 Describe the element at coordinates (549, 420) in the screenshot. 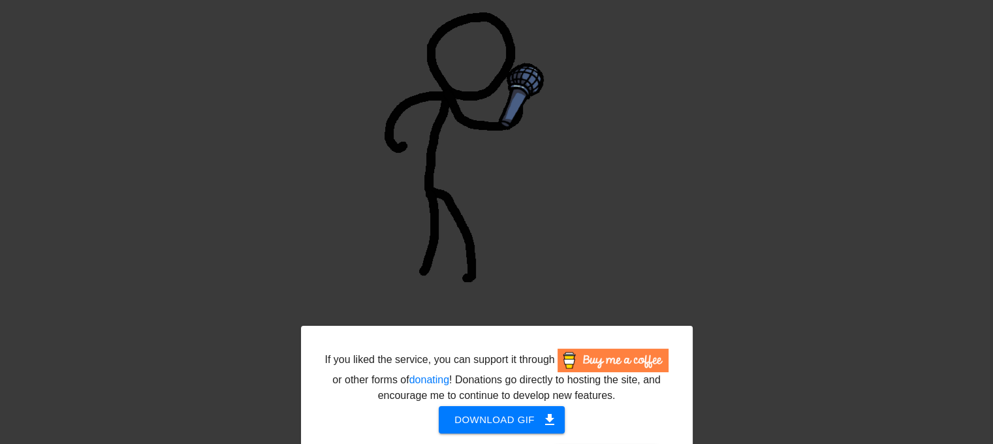

I see `span: get_app` at that location.